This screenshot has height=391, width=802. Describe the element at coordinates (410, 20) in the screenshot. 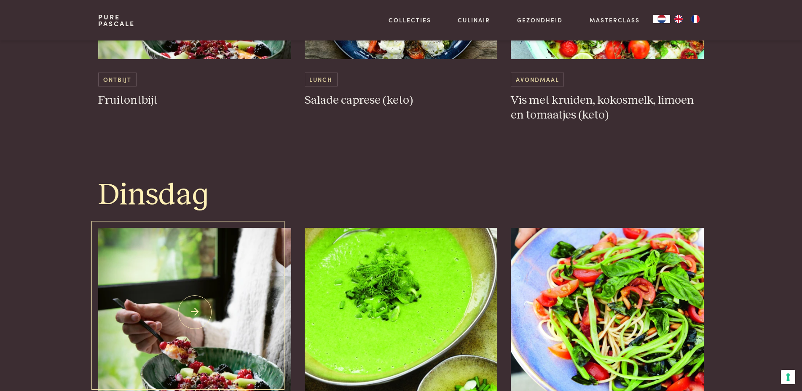

I see `a: Collecties` at that location.